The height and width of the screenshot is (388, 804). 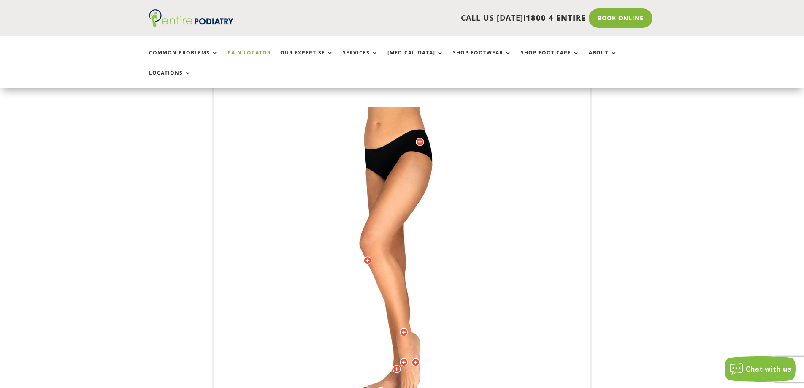 What do you see at coordinates (620, 18) in the screenshot?
I see `a: Book Online` at bounding box center [620, 18].